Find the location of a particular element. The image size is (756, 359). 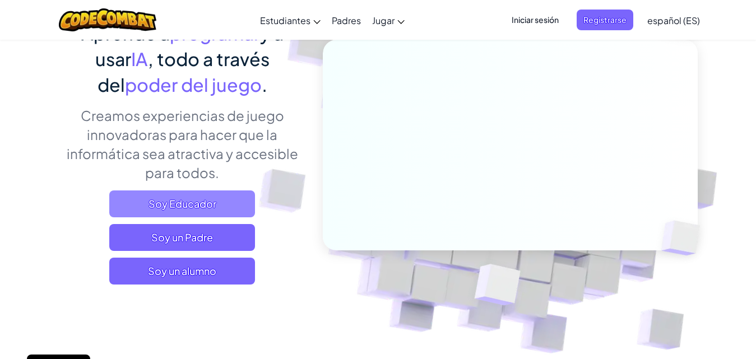

a: Jugar is located at coordinates (388, 20).